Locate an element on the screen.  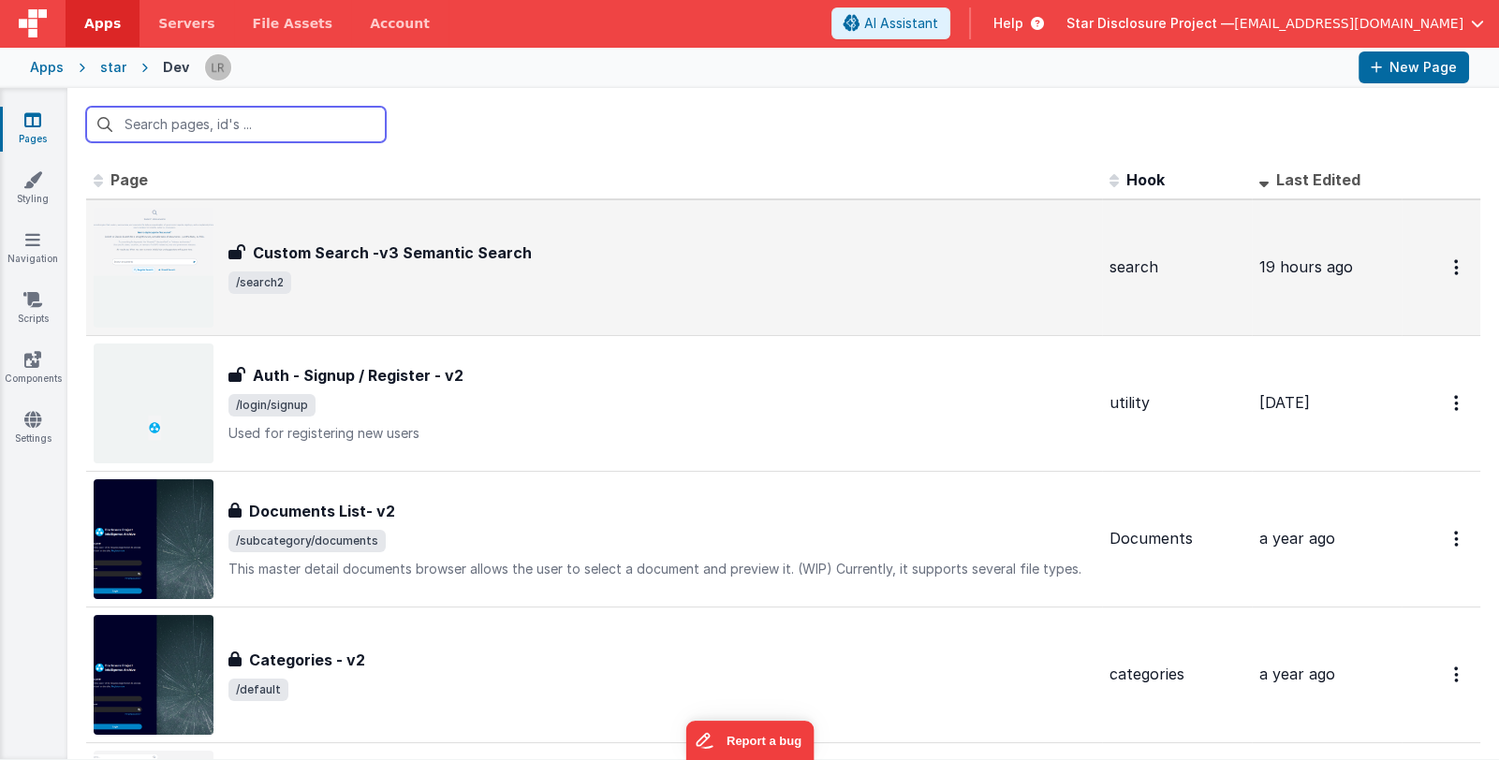
span: /subcategory/documents is located at coordinates (307, 541).